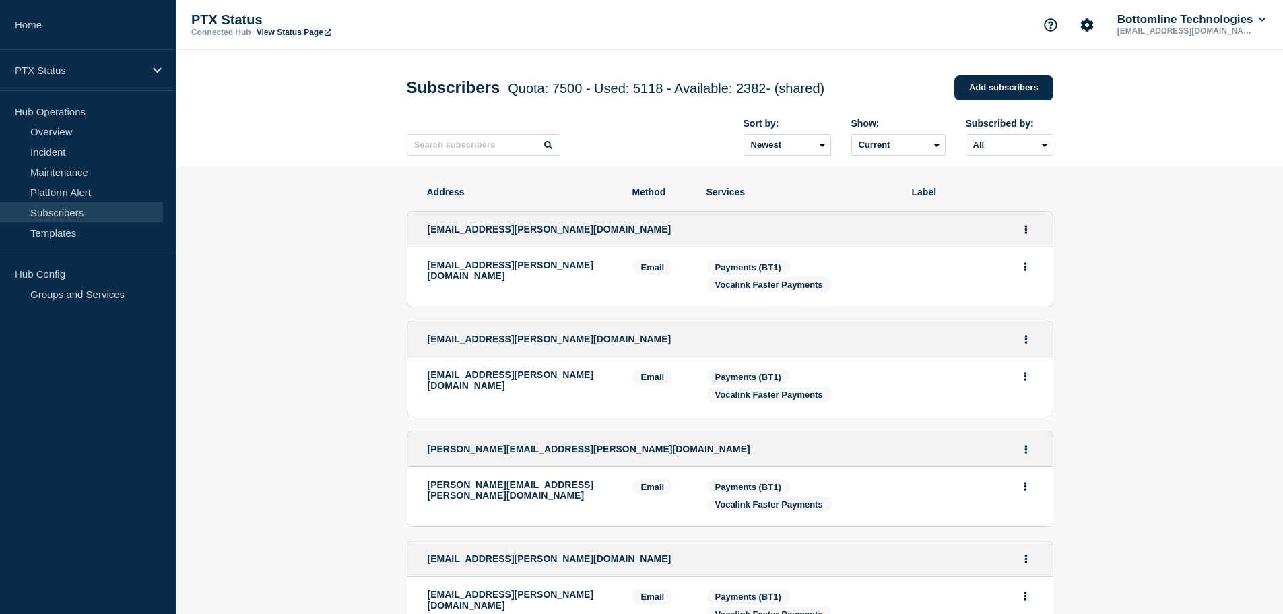 The image size is (1283, 614). What do you see at coordinates (1087, 25) in the screenshot?
I see `button: Account settings` at bounding box center [1087, 25].